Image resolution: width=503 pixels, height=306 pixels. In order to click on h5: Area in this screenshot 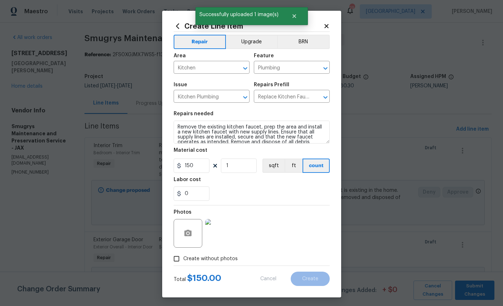, I will do `click(180, 56)`.